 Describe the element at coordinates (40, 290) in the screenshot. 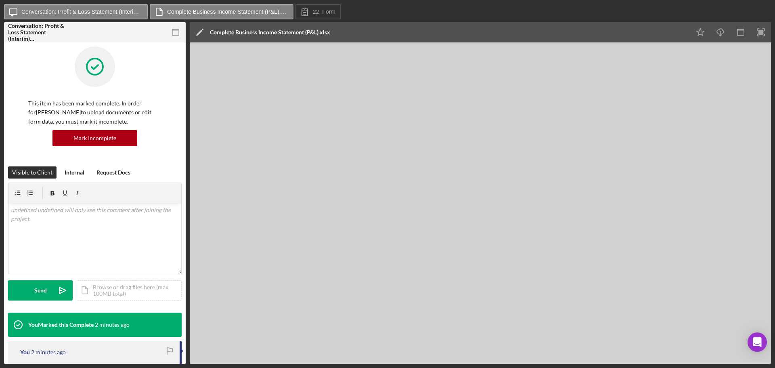

I see `button: Send` at that location.